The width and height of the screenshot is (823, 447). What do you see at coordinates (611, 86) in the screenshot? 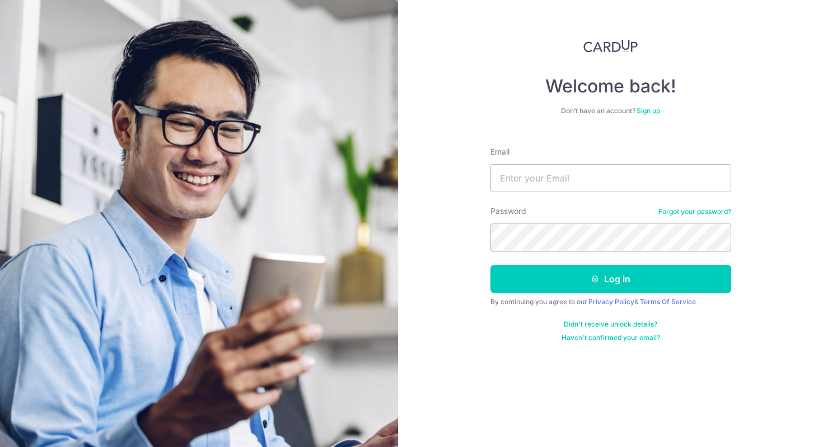
I see `h4: Welcome back!` at bounding box center [611, 86].